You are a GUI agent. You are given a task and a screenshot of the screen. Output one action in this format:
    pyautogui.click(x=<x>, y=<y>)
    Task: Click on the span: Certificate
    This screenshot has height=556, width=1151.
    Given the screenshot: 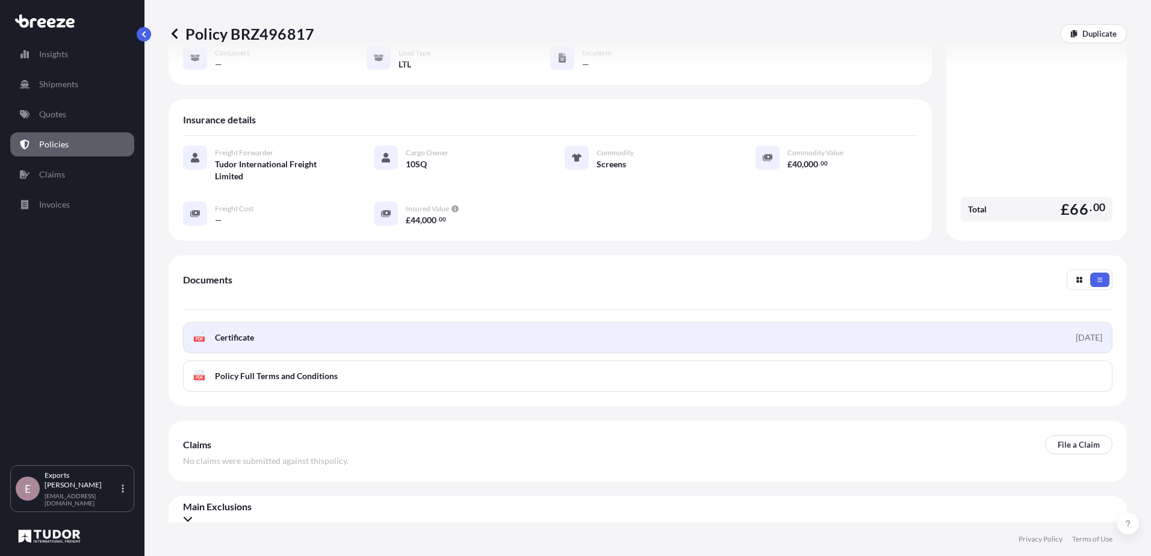 What is the action you would take?
    pyautogui.click(x=234, y=338)
    